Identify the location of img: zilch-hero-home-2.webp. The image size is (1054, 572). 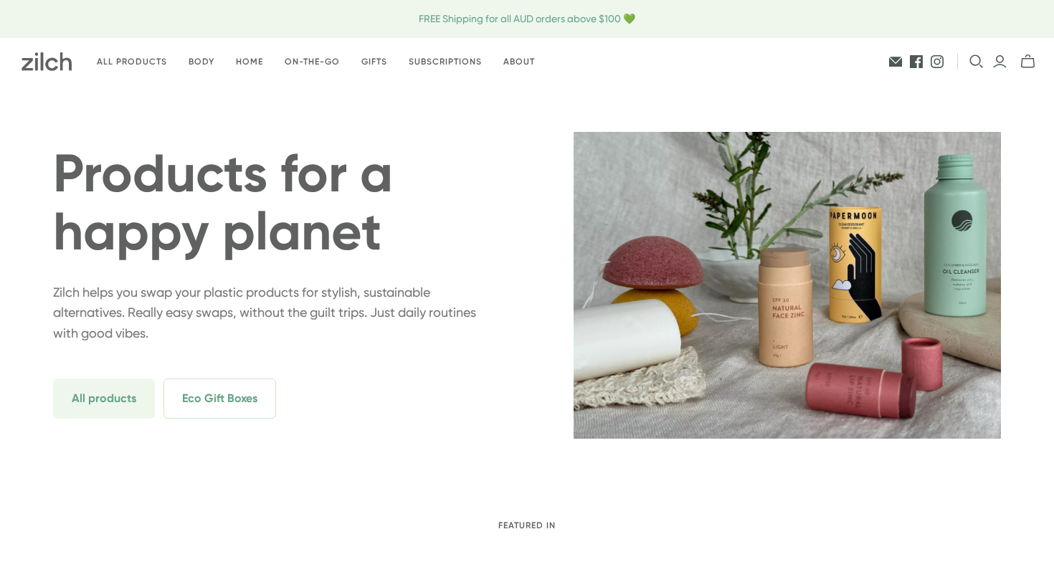
(787, 285).